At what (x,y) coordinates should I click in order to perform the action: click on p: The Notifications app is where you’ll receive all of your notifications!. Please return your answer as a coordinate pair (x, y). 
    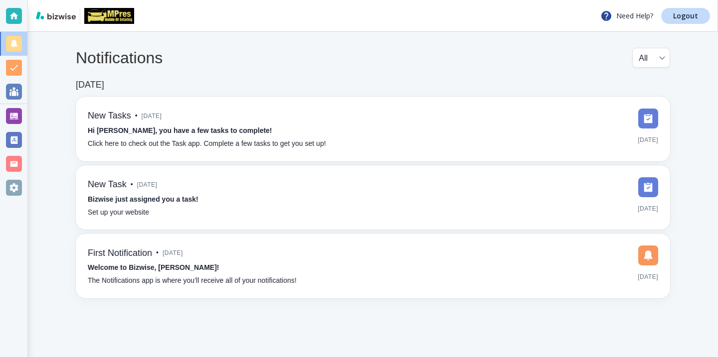
    Looking at the image, I should click on (192, 281).